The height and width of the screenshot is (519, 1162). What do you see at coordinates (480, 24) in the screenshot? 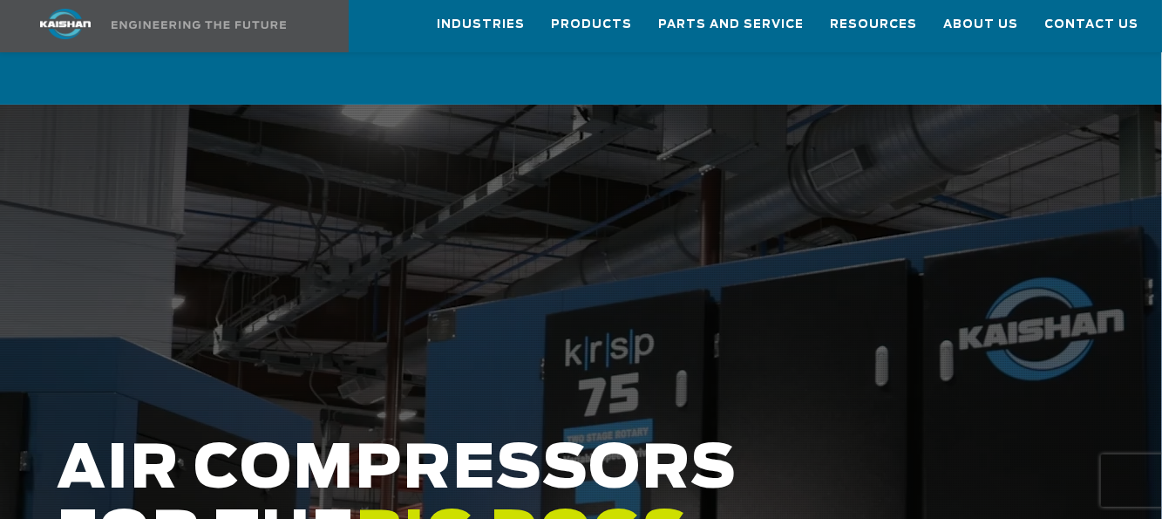
I see `span: Industries` at bounding box center [480, 24].